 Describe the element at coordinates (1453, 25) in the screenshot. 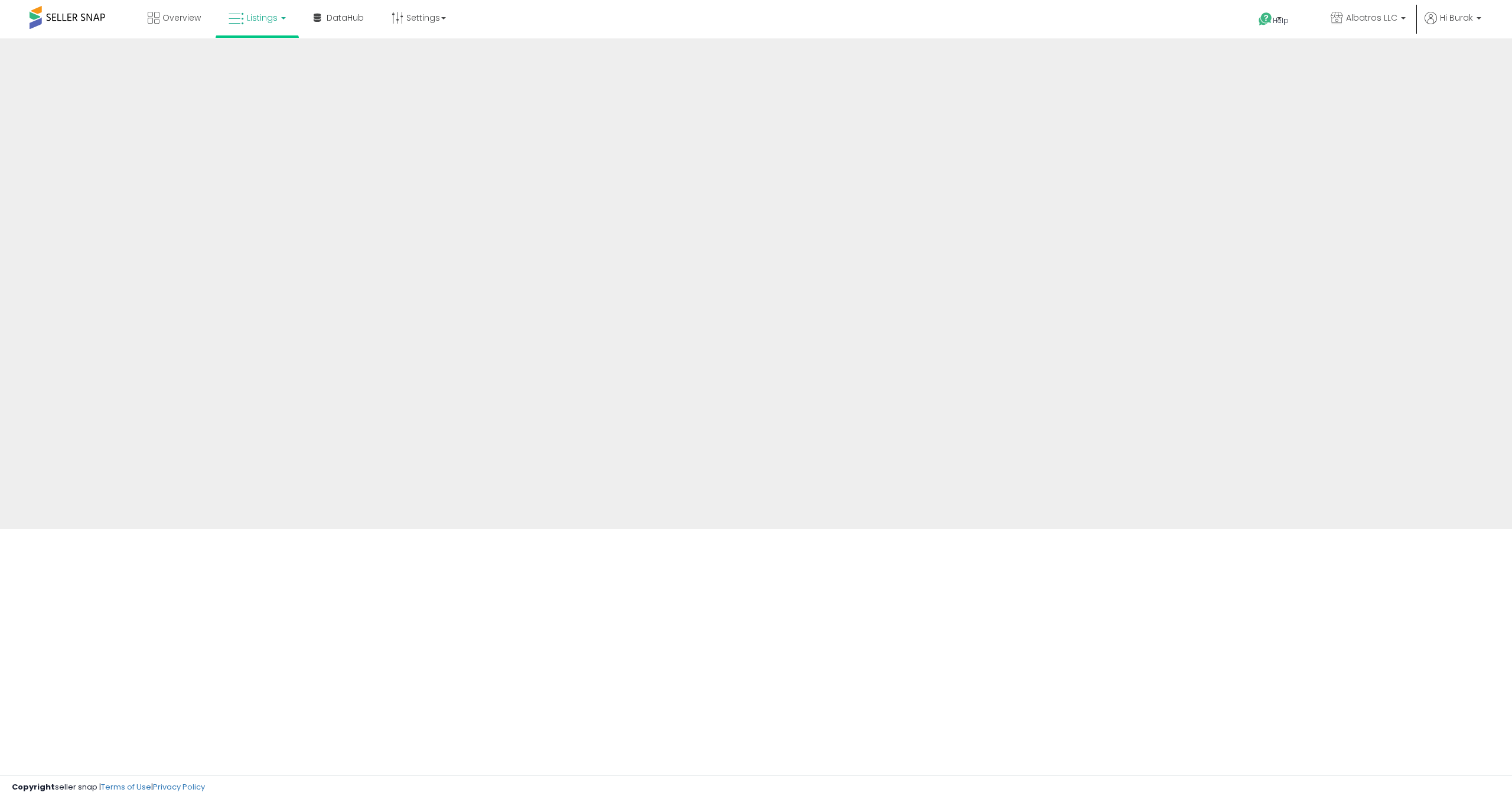

I see `a: Hi Burak` at that location.